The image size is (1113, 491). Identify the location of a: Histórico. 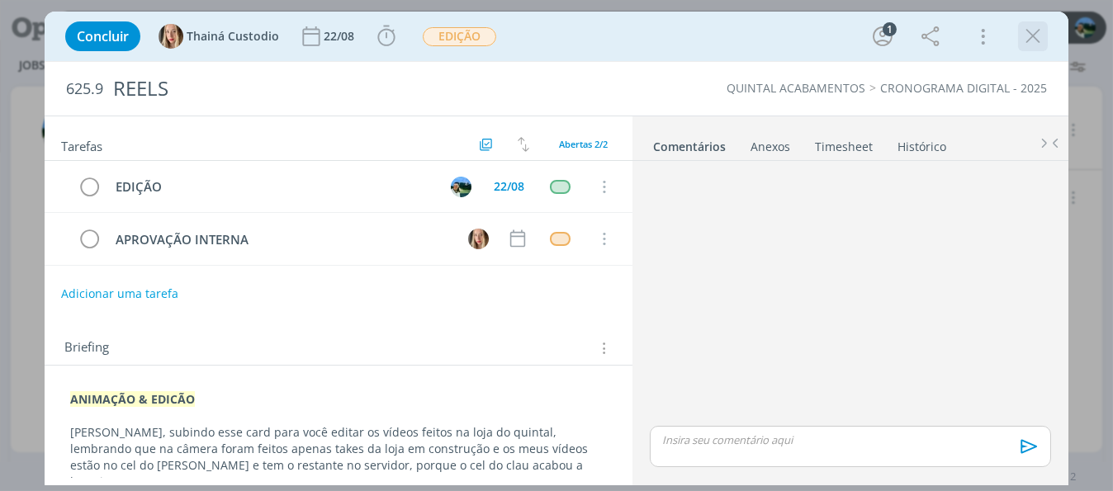
(921, 143).